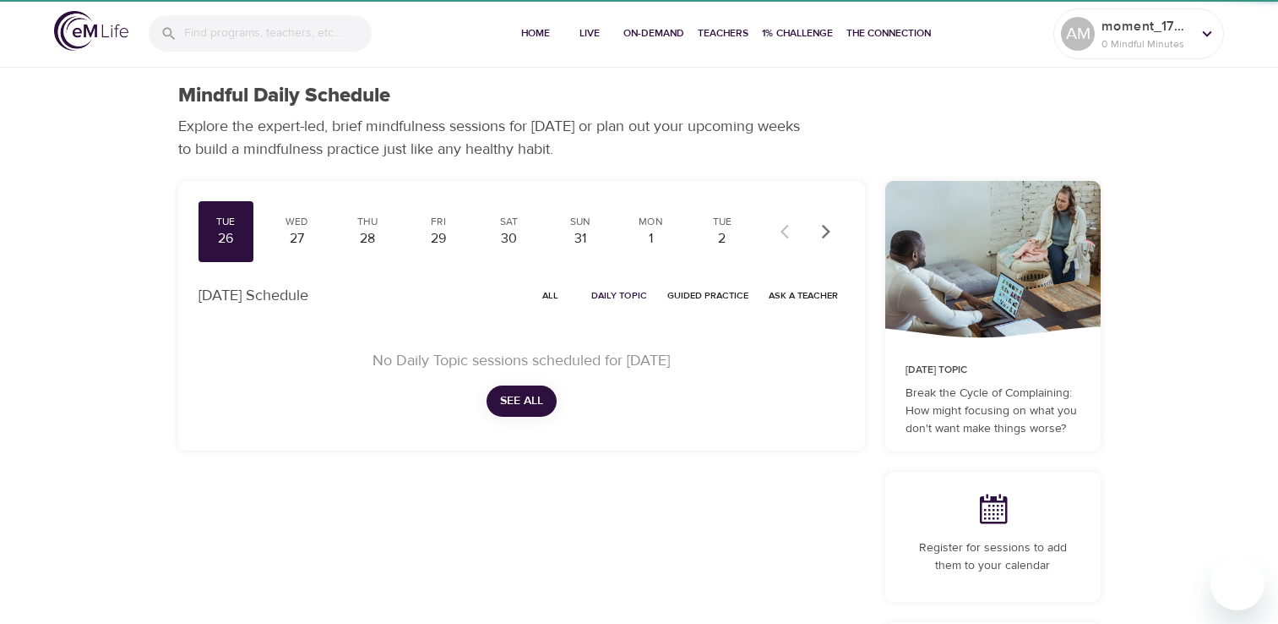 The height and width of the screenshot is (624, 1278). What do you see at coordinates (798, 33) in the screenshot?
I see `span: 1% Challenge` at bounding box center [798, 33].